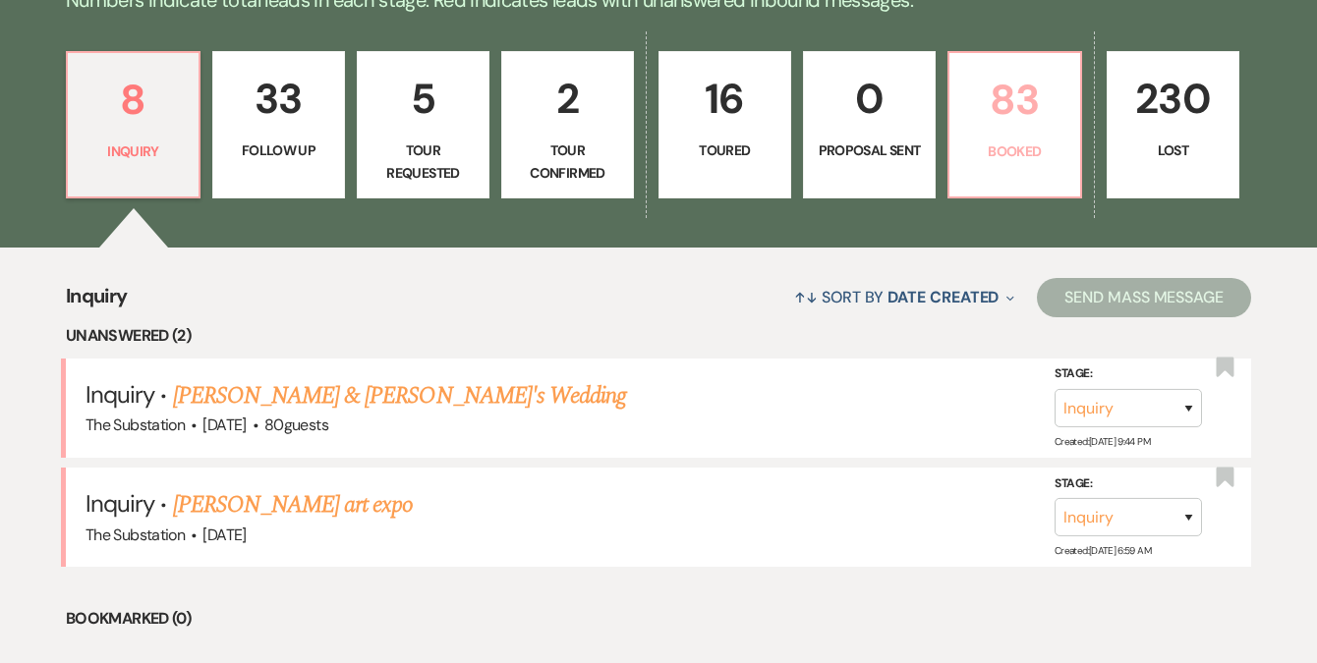  Describe the element at coordinates (423, 125) in the screenshot. I see `a: 5Tour Requested` at that location.